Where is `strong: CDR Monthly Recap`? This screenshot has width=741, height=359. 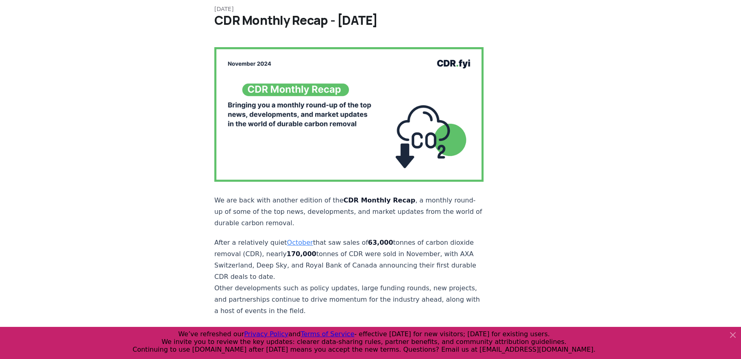
strong: CDR Monthly Recap is located at coordinates (380, 200).